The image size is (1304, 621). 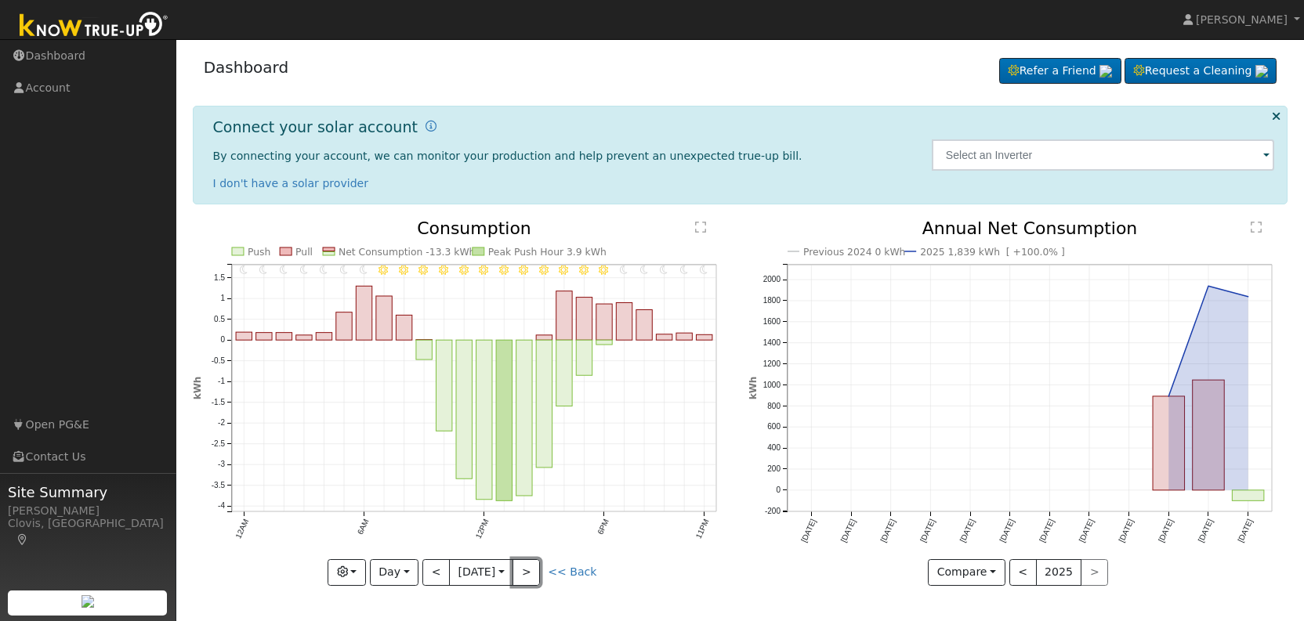 I want to click on text: 200, so click(x=773, y=469).